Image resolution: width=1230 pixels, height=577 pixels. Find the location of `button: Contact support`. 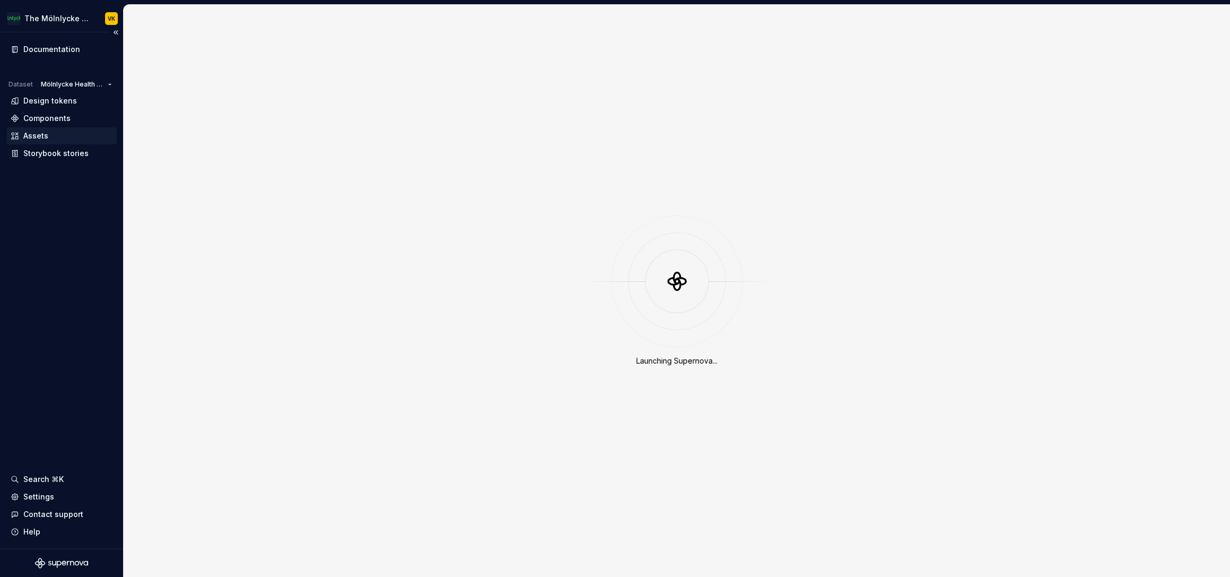

button: Contact support is located at coordinates (62, 514).